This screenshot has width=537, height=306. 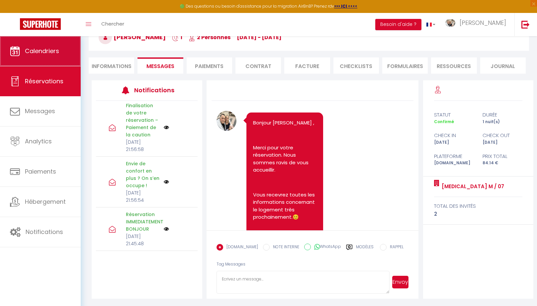 I want to click on li: Journal, so click(x=503, y=65).